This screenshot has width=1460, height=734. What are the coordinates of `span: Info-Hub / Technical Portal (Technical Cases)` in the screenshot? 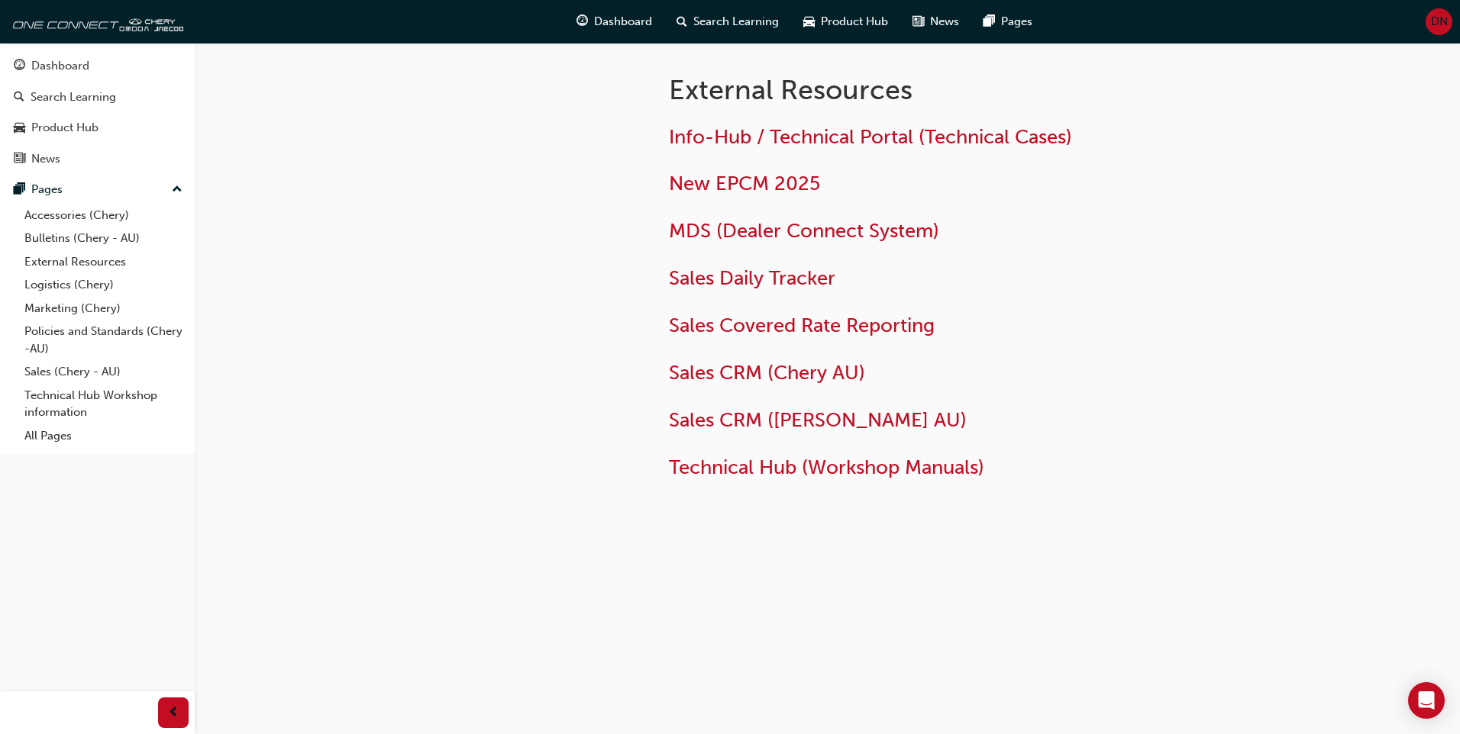 It's located at (870, 137).